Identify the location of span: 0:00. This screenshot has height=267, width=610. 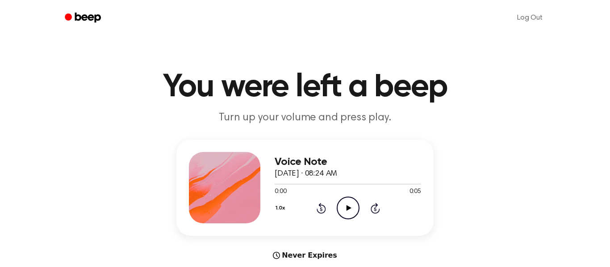
(280, 192).